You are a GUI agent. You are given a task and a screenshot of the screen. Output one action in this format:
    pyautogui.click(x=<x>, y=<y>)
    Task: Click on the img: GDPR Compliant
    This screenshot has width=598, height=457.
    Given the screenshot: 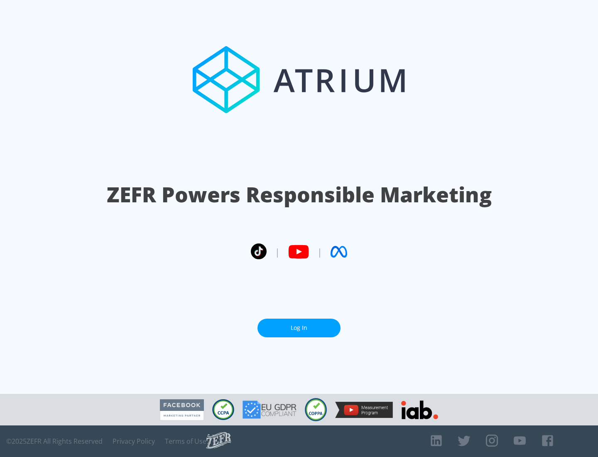 What is the action you would take?
    pyautogui.click(x=269, y=409)
    